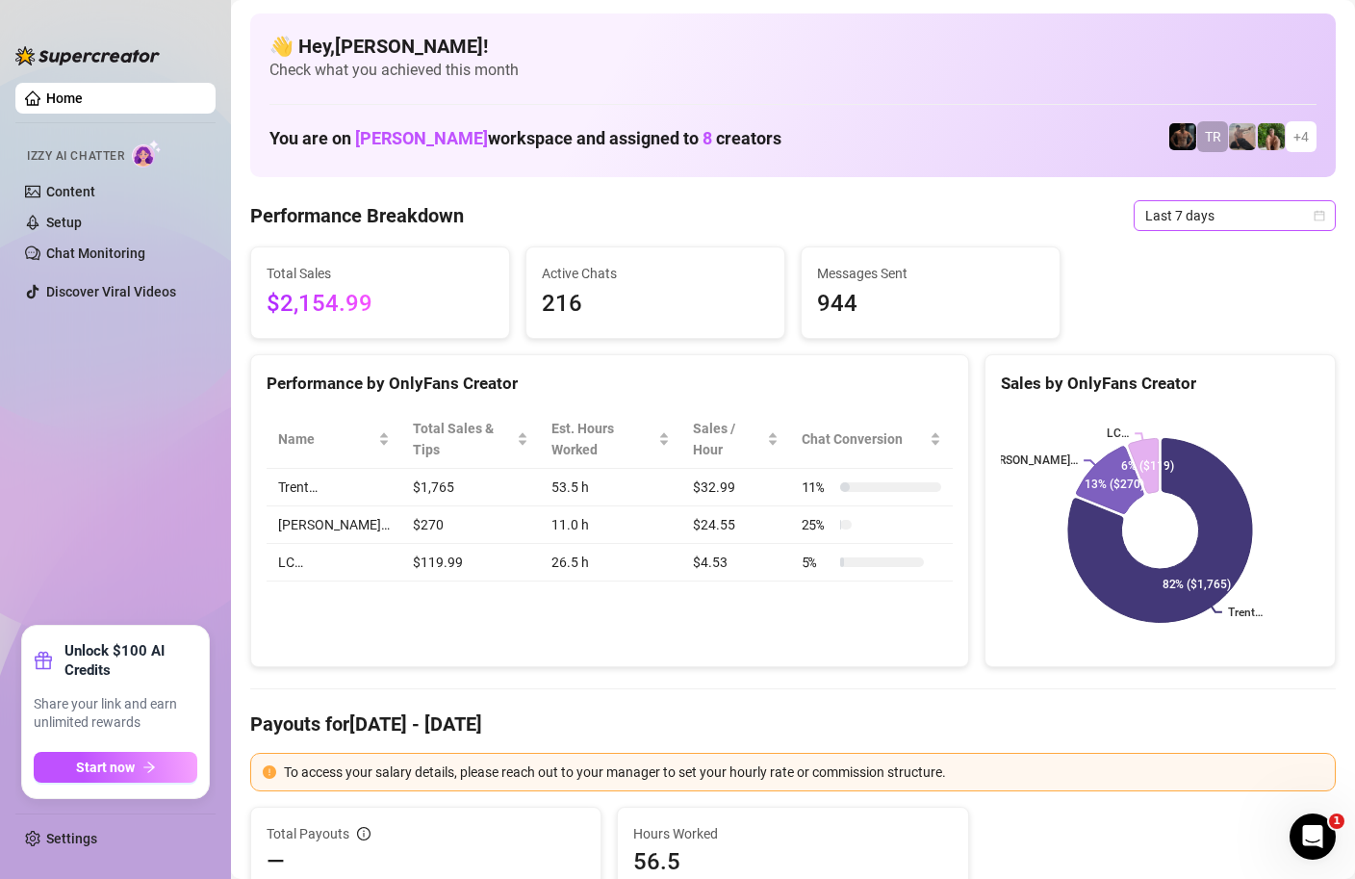  Describe the element at coordinates (334, 487) in the screenshot. I see `td: Trent…` at that location.